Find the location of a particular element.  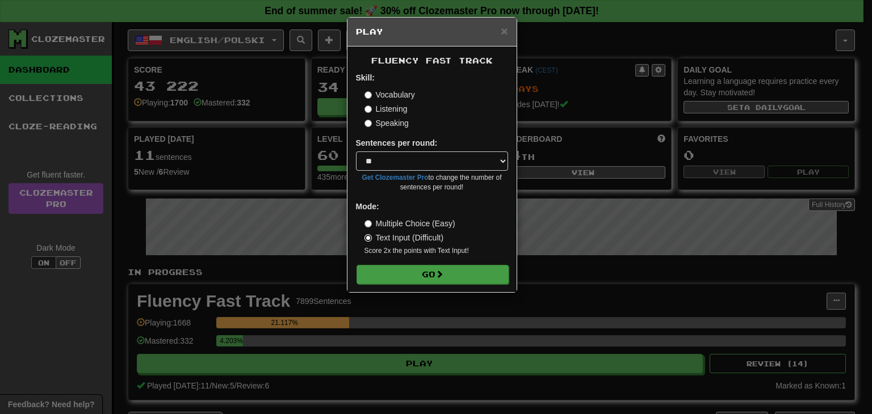

input: Vocabulary is located at coordinates (368, 95).